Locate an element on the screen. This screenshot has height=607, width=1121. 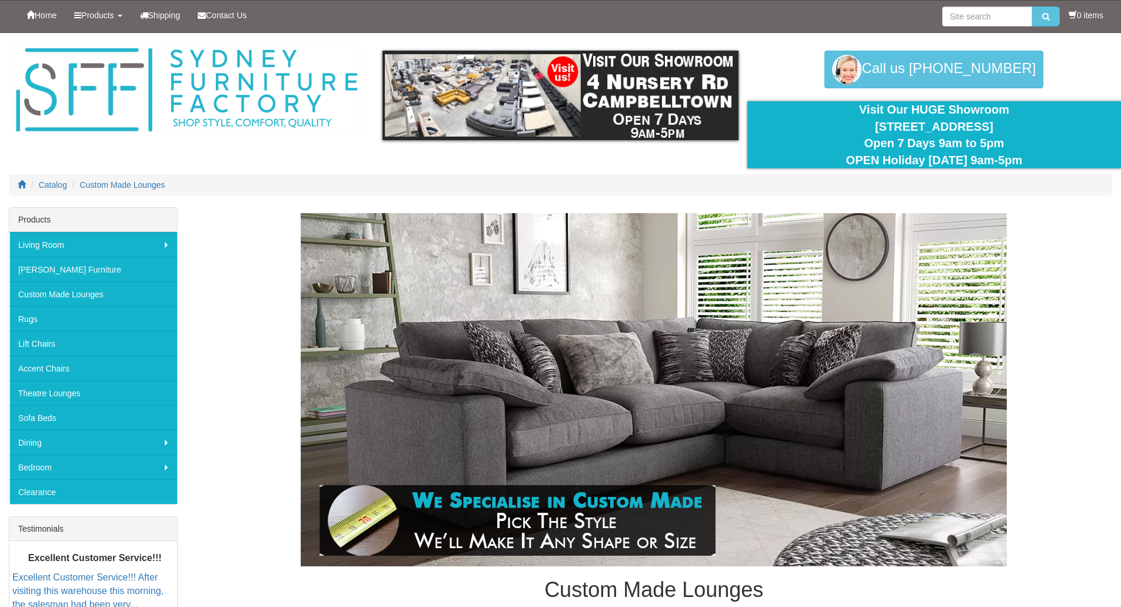
img: showroom.gif is located at coordinates (560, 95).